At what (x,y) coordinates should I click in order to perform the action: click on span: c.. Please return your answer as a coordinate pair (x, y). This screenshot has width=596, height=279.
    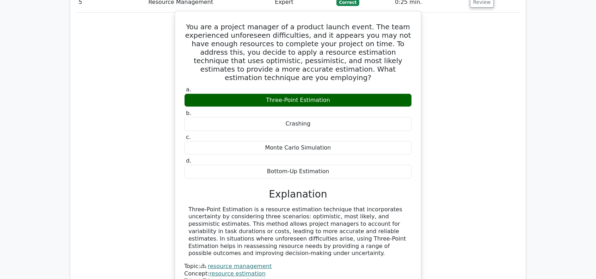
    Looking at the image, I should click on (188, 137).